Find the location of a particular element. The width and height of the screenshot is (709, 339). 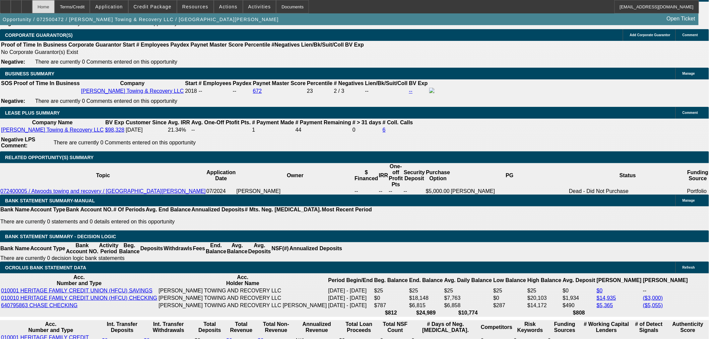

span: Application is located at coordinates (109, 7).